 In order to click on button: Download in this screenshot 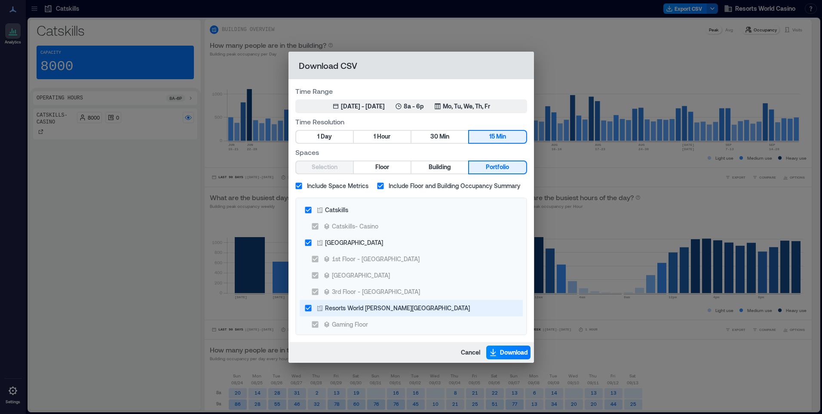, I will do `click(508, 352)`.